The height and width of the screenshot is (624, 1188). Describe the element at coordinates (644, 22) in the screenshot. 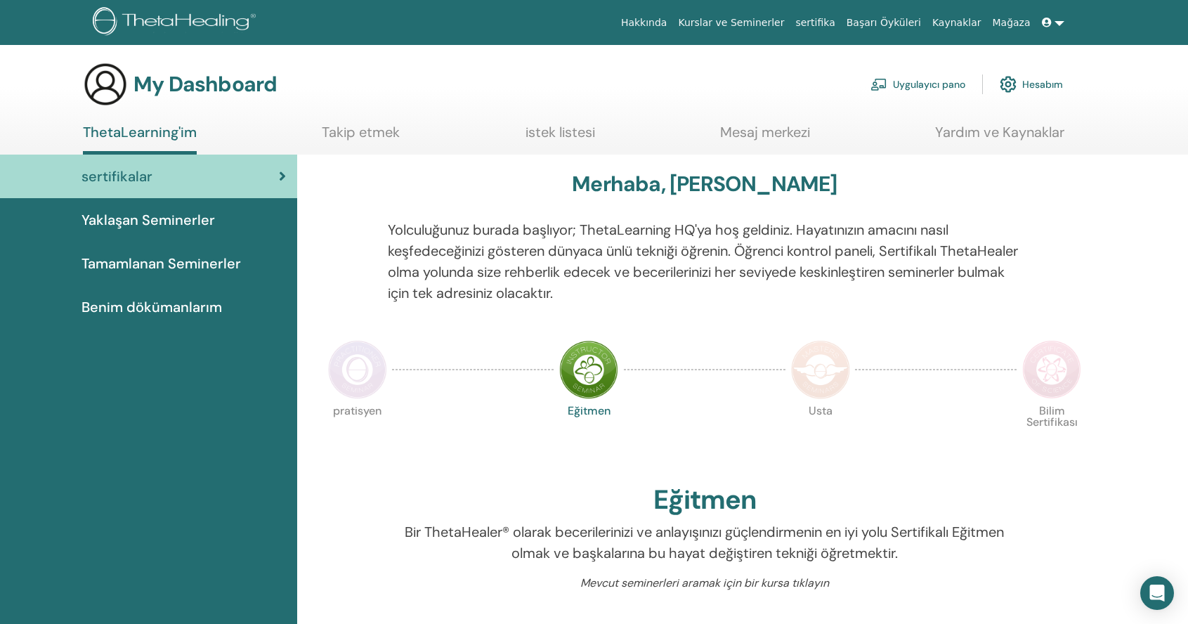

I see `a: Hakkında` at that location.